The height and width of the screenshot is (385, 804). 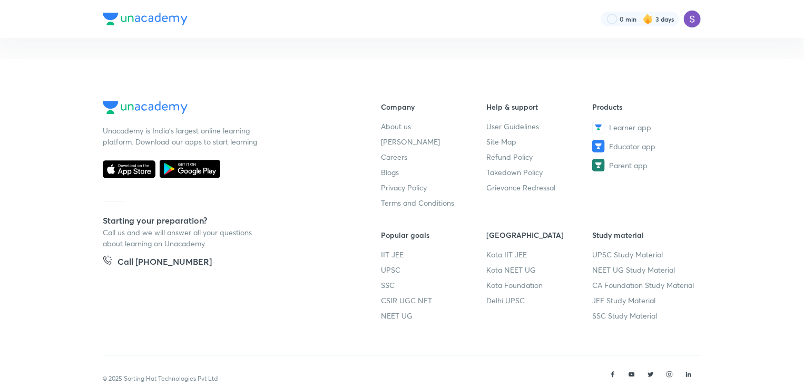 I want to click on a: NEET UG Study Material, so click(x=645, y=269).